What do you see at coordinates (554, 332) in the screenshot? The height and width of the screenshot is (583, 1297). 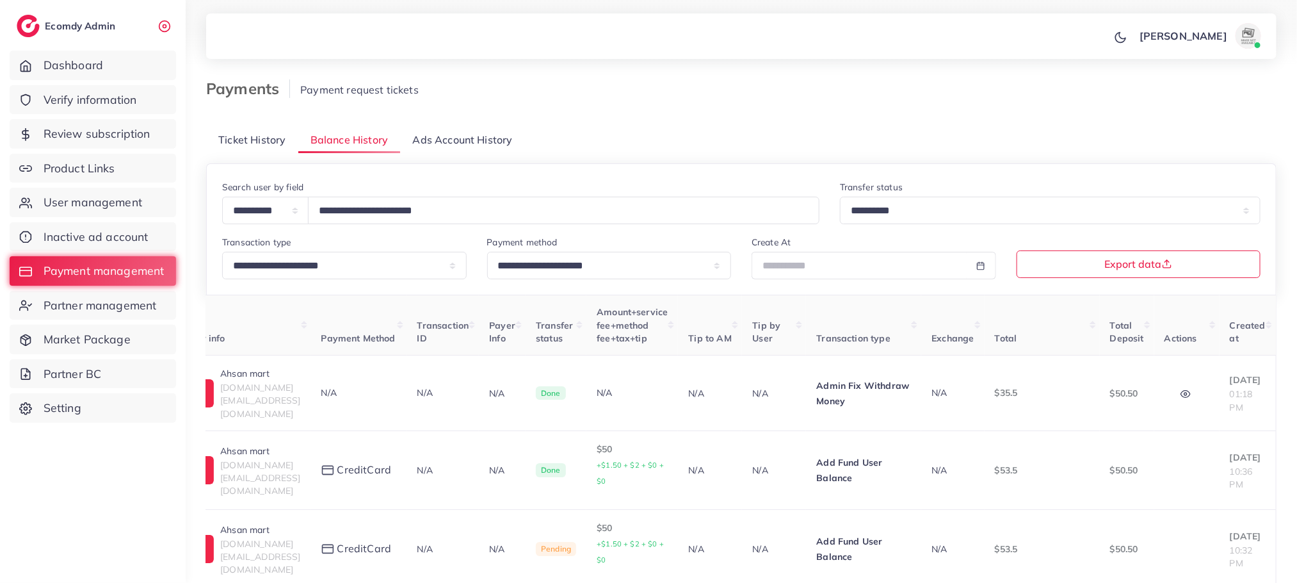 I see `span: Transfer status` at bounding box center [554, 332].